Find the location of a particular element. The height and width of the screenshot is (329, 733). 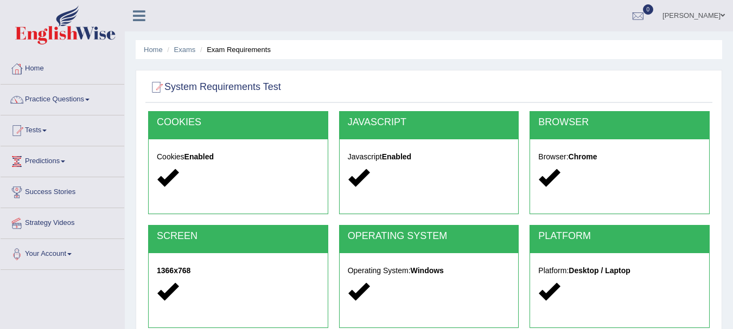

span: 0 is located at coordinates (648, 9).